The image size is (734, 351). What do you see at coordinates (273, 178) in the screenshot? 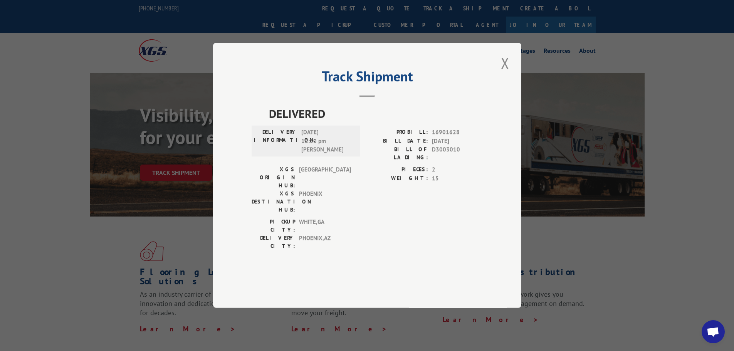
I see `label: XGS ORIGIN HUB:` at bounding box center [273, 178].